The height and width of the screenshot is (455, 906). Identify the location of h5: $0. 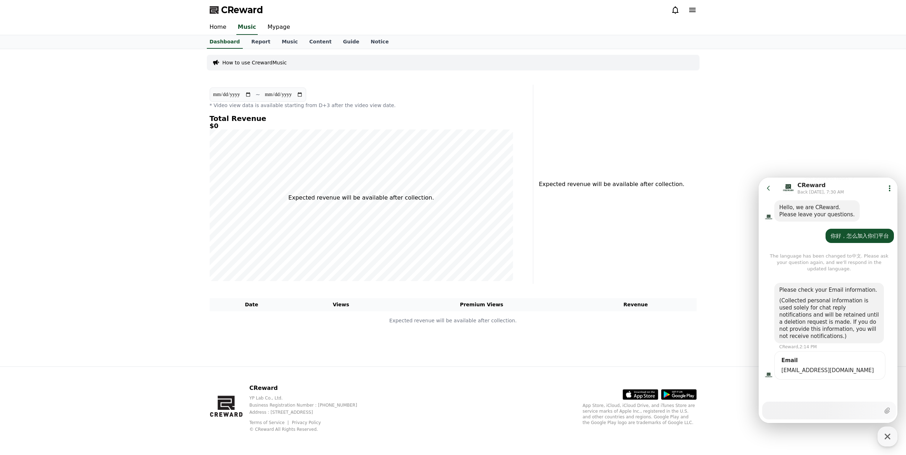
(361, 126).